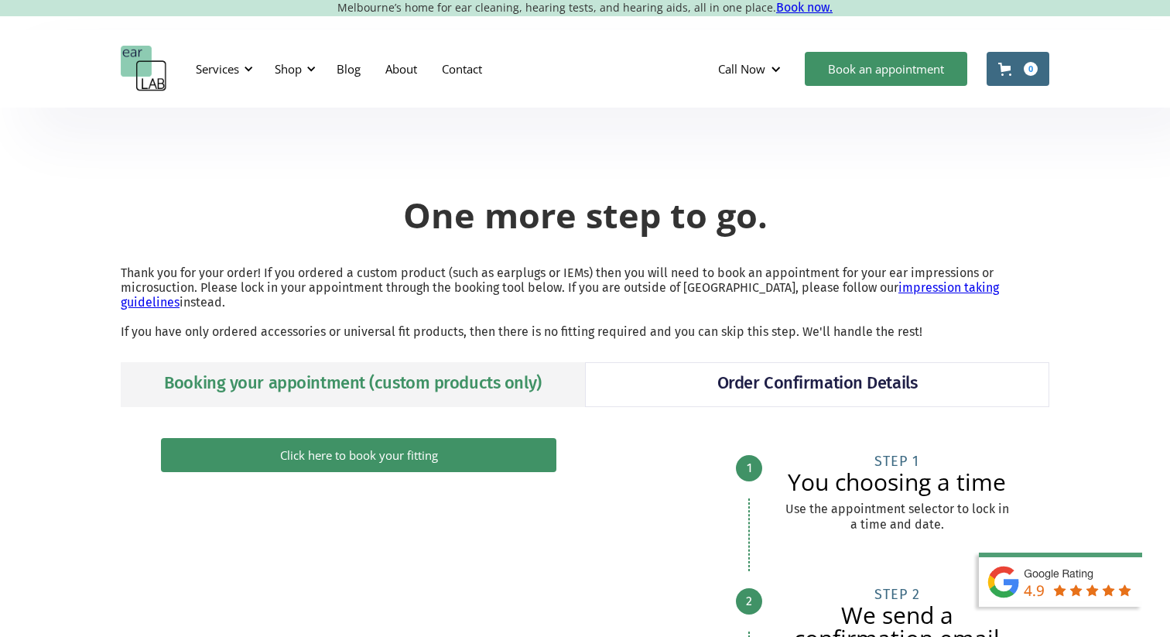 The image size is (1170, 637). Describe the element at coordinates (401, 69) in the screenshot. I see `a: About` at that location.